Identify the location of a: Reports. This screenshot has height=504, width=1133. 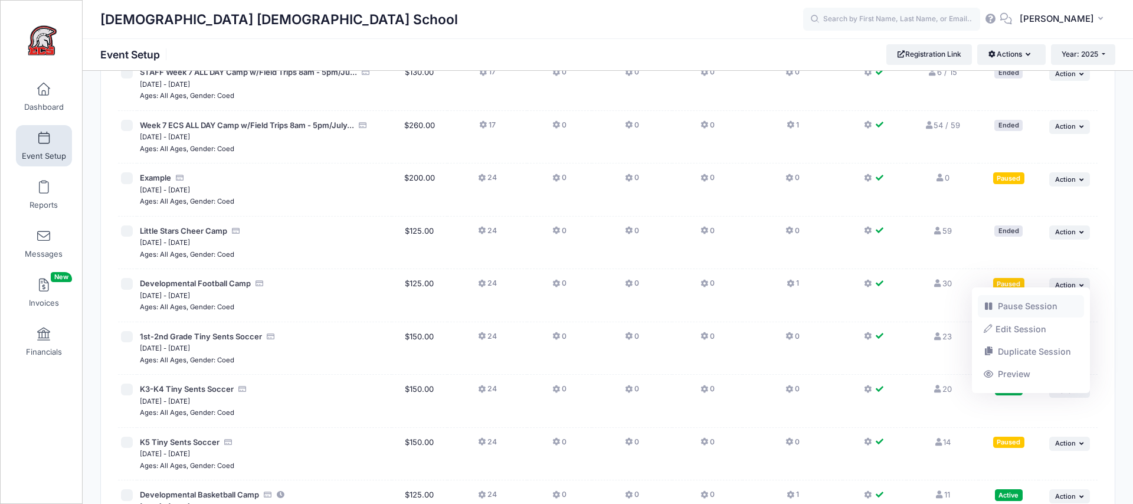
(44, 195).